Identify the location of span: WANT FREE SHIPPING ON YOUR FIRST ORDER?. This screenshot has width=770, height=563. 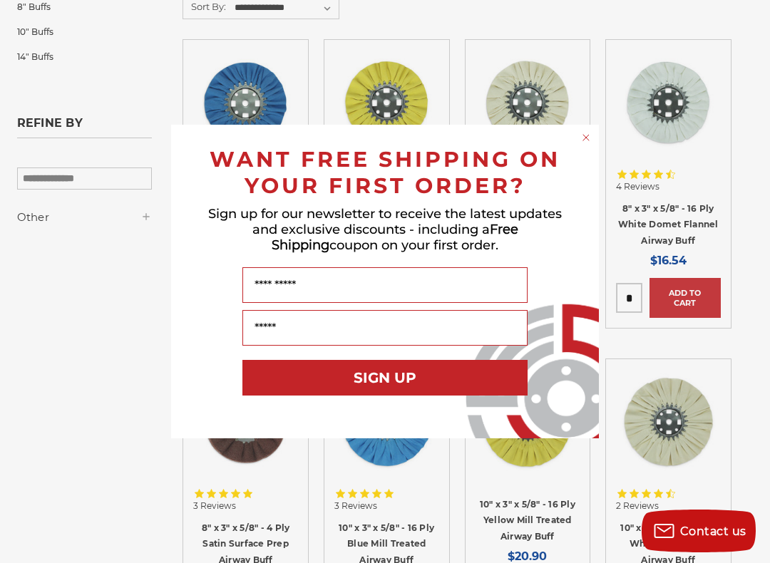
(385, 173).